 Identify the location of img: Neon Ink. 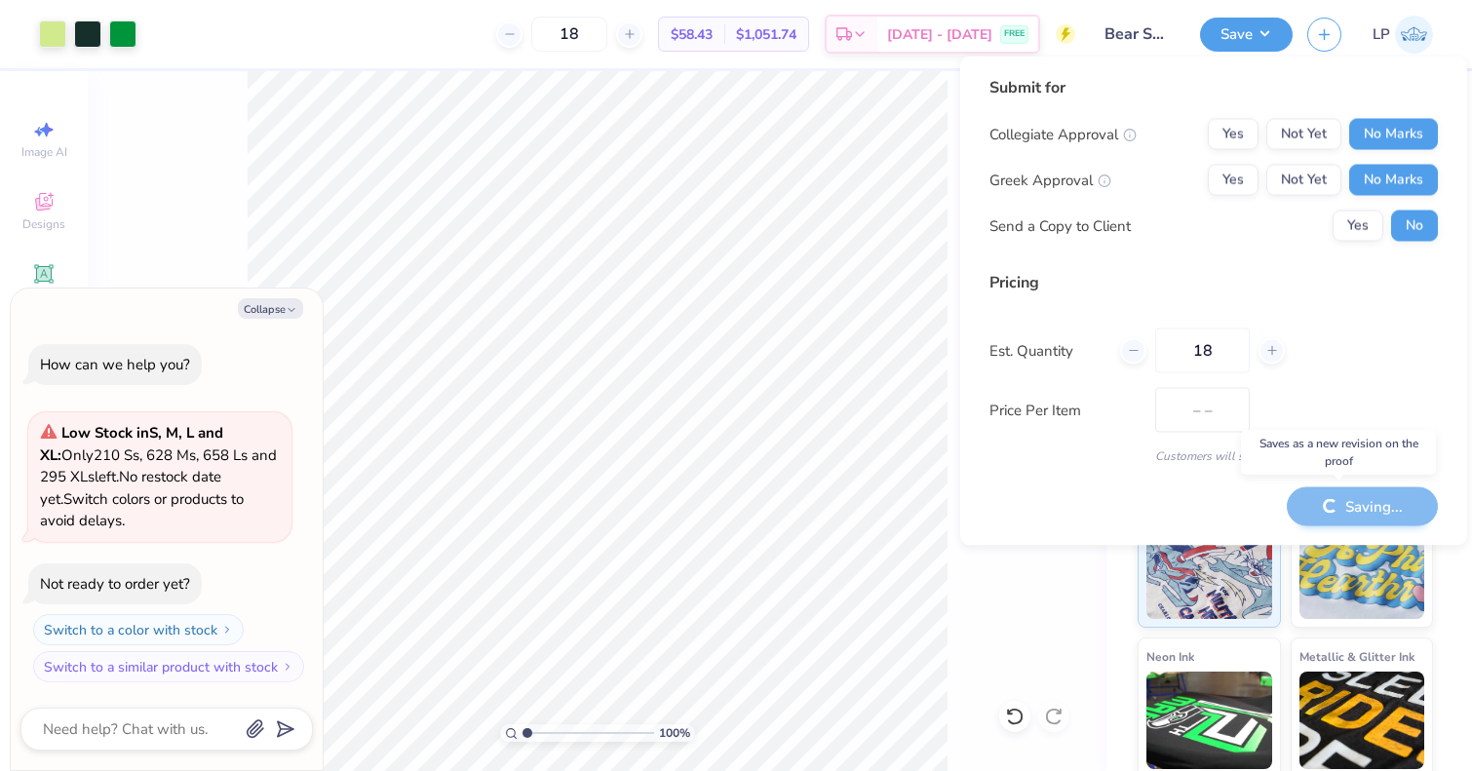
(1209, 721).